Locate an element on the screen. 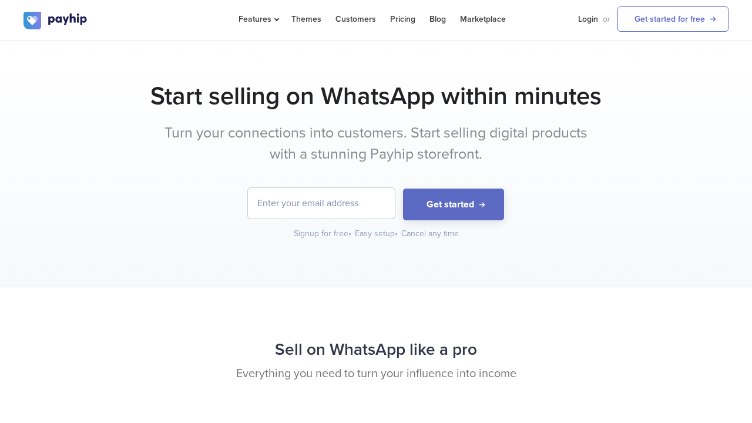  p: Everything you need to turn your influence into income is located at coordinates (376, 374).